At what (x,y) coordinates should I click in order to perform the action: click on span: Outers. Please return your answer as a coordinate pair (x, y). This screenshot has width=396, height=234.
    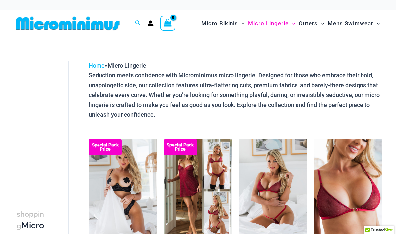
    Looking at the image, I should click on (308, 23).